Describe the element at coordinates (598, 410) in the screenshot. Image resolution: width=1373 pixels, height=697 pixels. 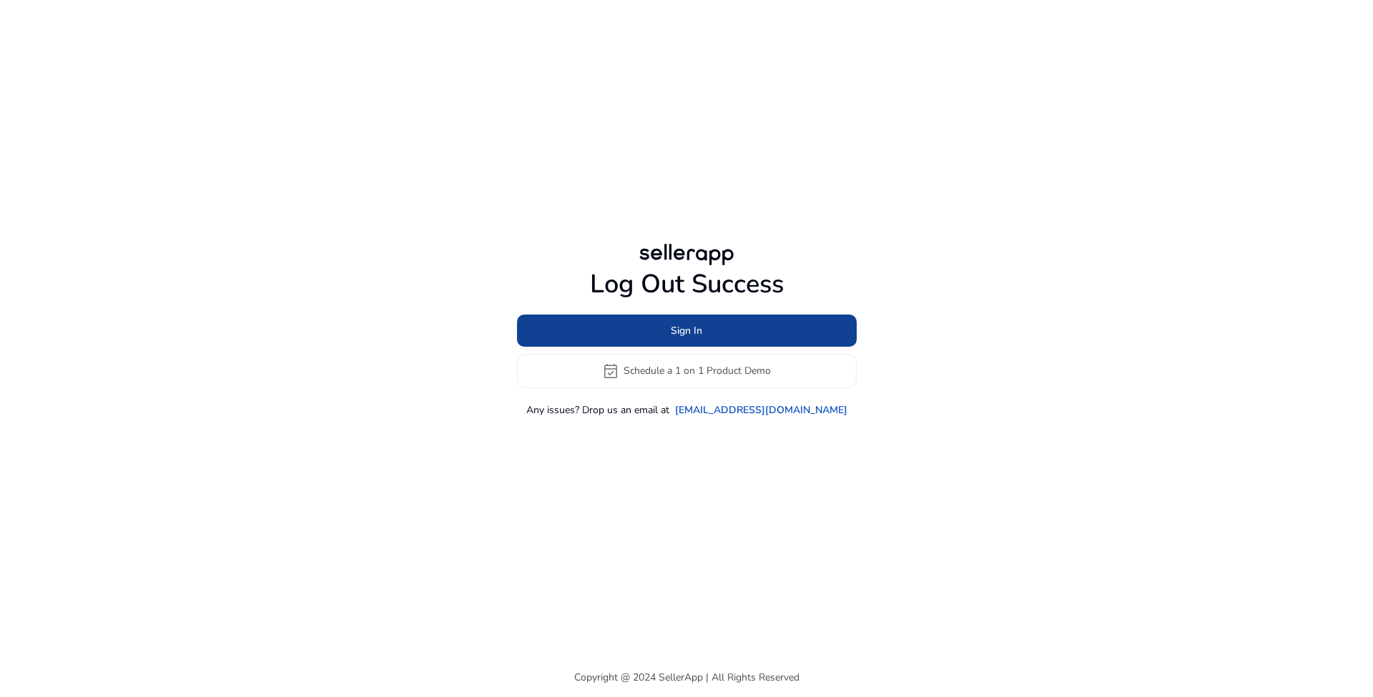
I see `p: Any issues? Drop us an email at` at that location.